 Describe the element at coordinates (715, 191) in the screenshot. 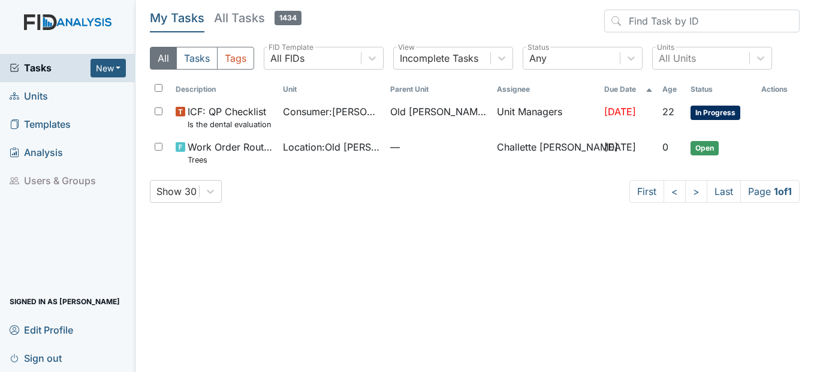

I see `nav: task-pagination` at that location.